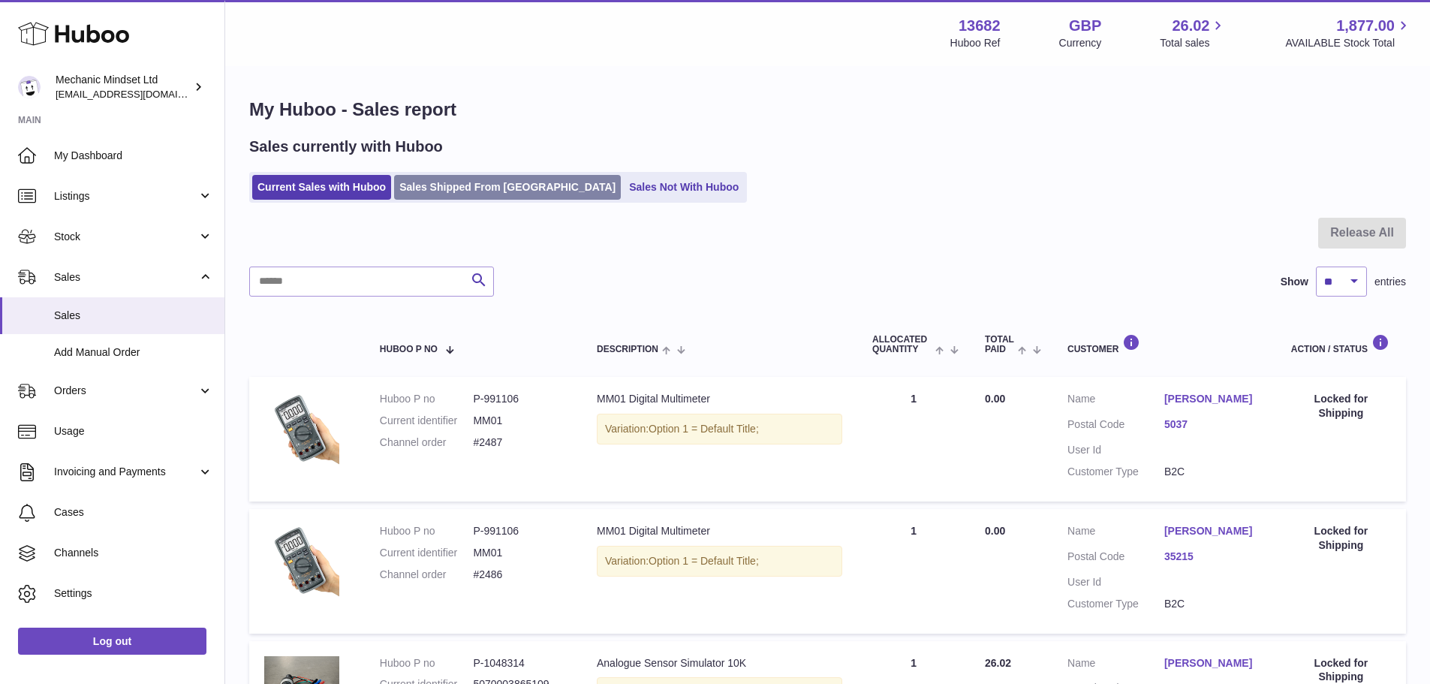  Describe the element at coordinates (1348, 33) in the screenshot. I see `a: 1,877.00 AVAILABLE Stock Total` at that location.